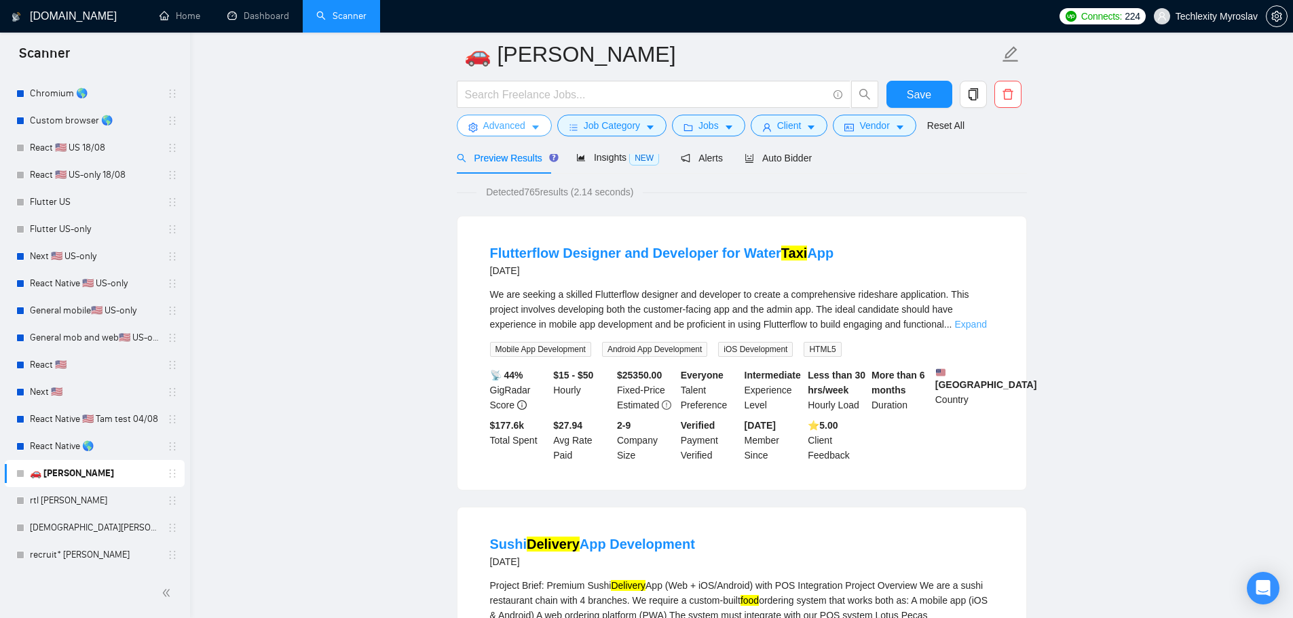 The width and height of the screenshot is (1293, 618). I want to click on a: React 🇺🇸 US-only 18/08, so click(94, 175).